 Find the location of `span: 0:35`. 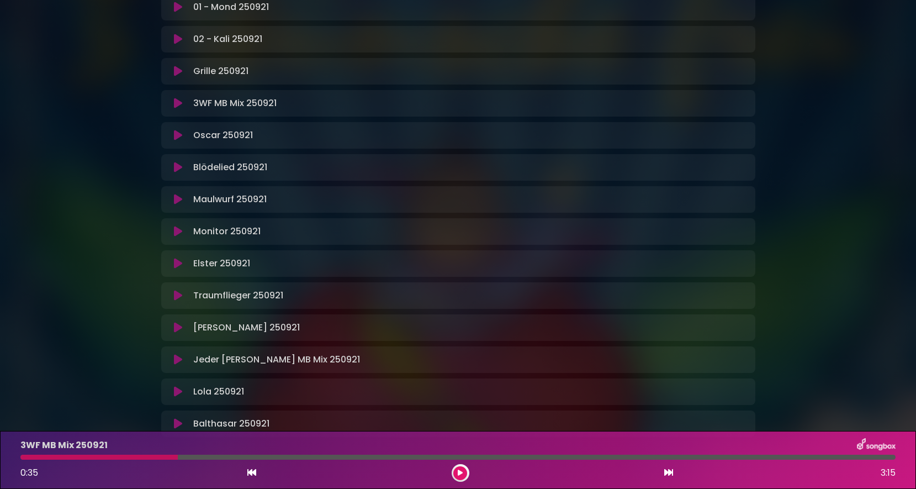

span: 0:35 is located at coordinates (29, 472).